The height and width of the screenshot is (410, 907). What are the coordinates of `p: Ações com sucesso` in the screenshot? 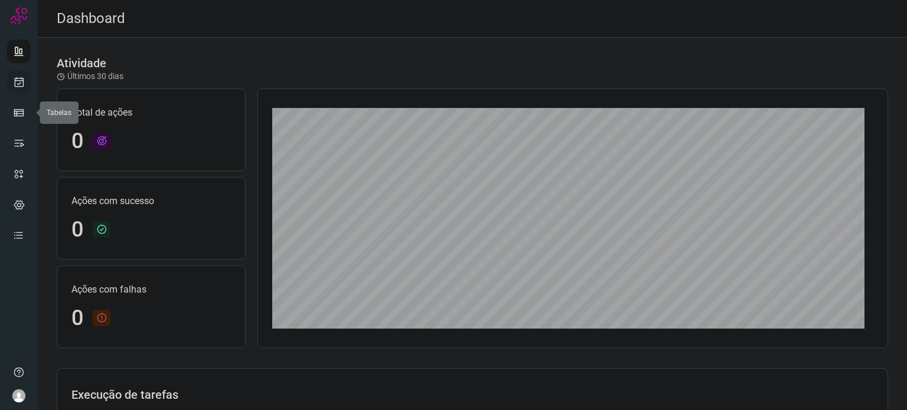 It's located at (151, 201).